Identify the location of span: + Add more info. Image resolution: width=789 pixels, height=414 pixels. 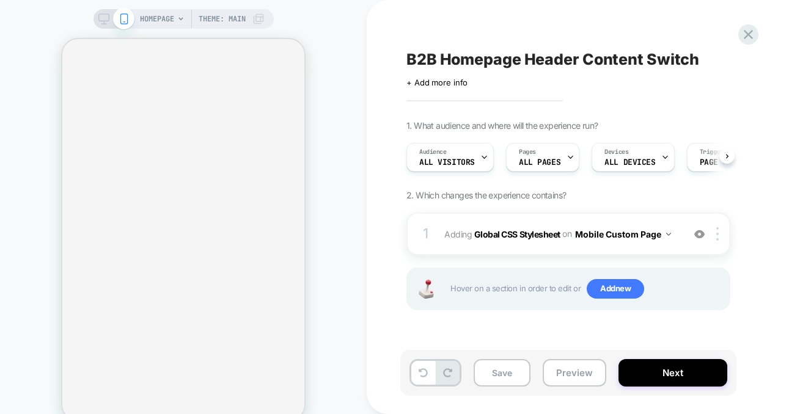
(437, 82).